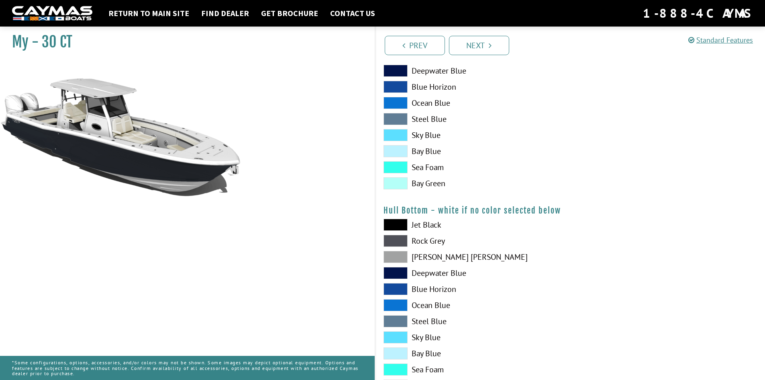 This screenshot has height=380, width=765. What do you see at coordinates (52, 13) in the screenshot?
I see `img: white-logo-c9c8dbefe5ff5ceceb0f0178aa75bf4bb51f6bca0971e226c86eb53dfe498488.png` at bounding box center [52, 13].